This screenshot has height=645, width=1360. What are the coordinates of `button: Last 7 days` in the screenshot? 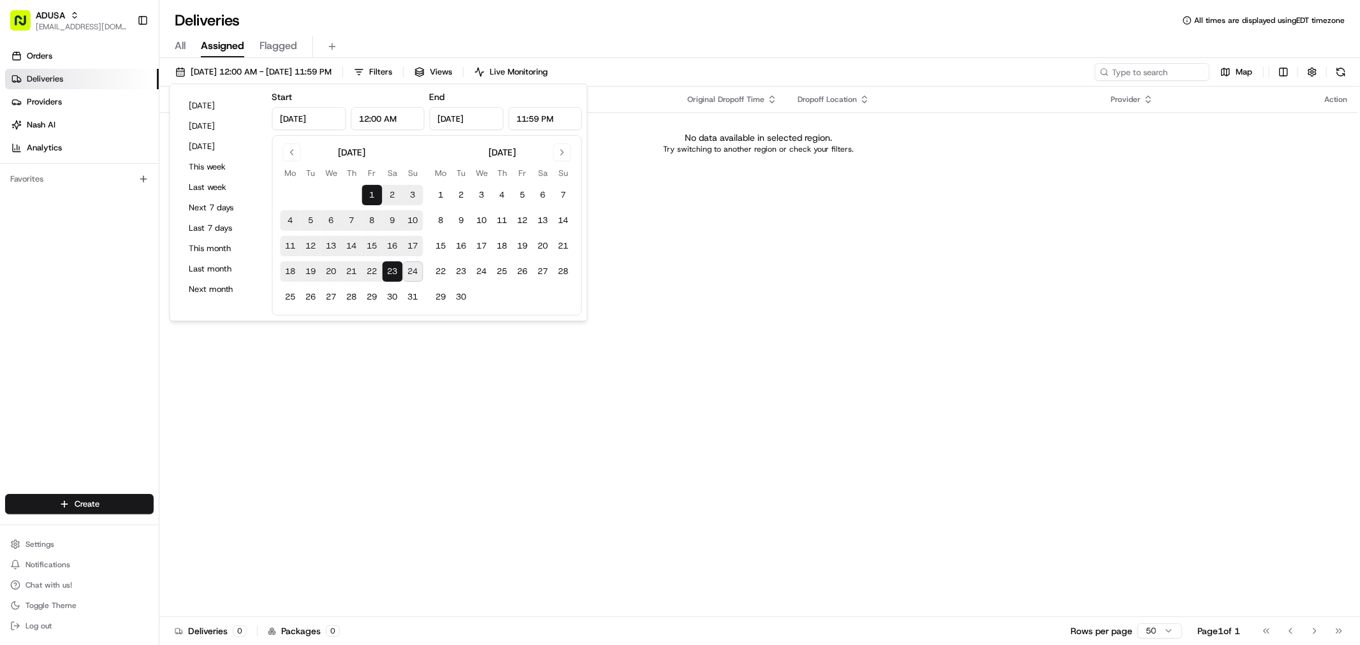 It's located at (221, 228).